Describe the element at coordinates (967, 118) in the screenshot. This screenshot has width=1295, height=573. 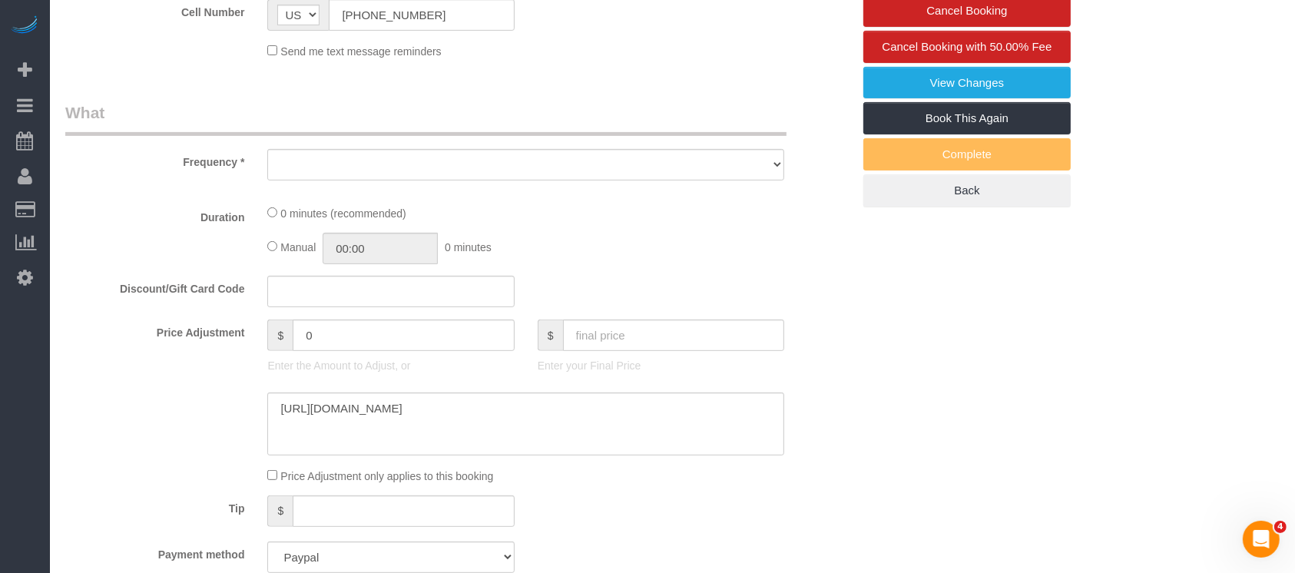
I see `a: Book This Again` at that location.